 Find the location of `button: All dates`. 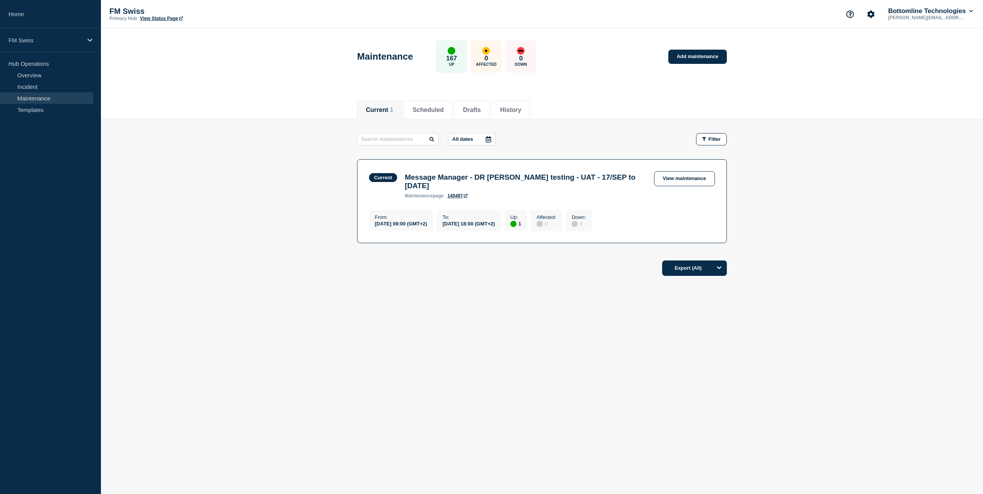

button: All dates is located at coordinates (472, 139).